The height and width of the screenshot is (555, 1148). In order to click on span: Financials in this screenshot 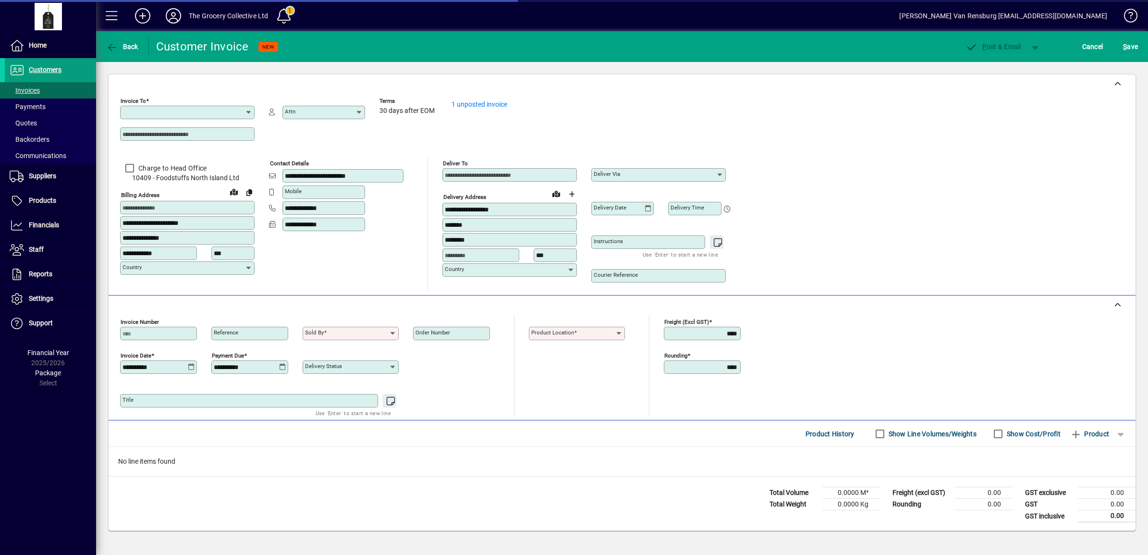, I will do `click(44, 225)`.